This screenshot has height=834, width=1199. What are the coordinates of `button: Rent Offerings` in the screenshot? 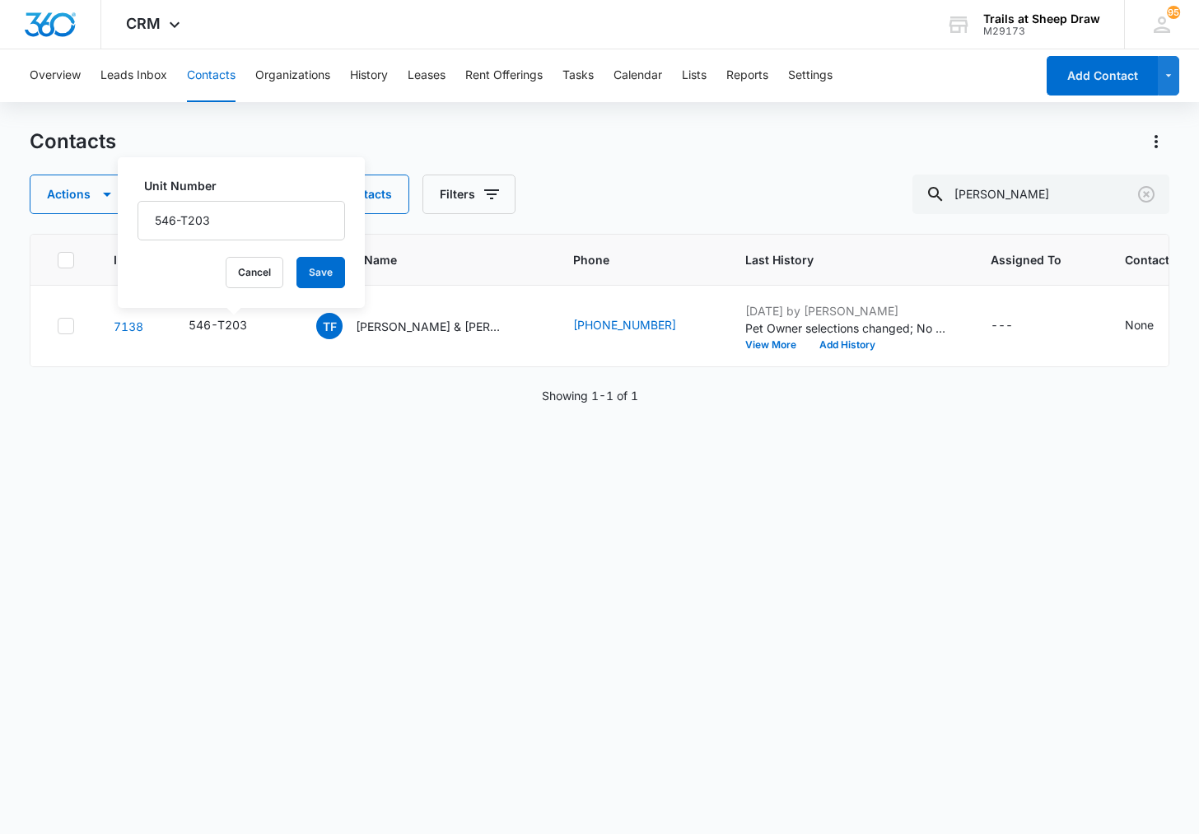 It's located at (504, 76).